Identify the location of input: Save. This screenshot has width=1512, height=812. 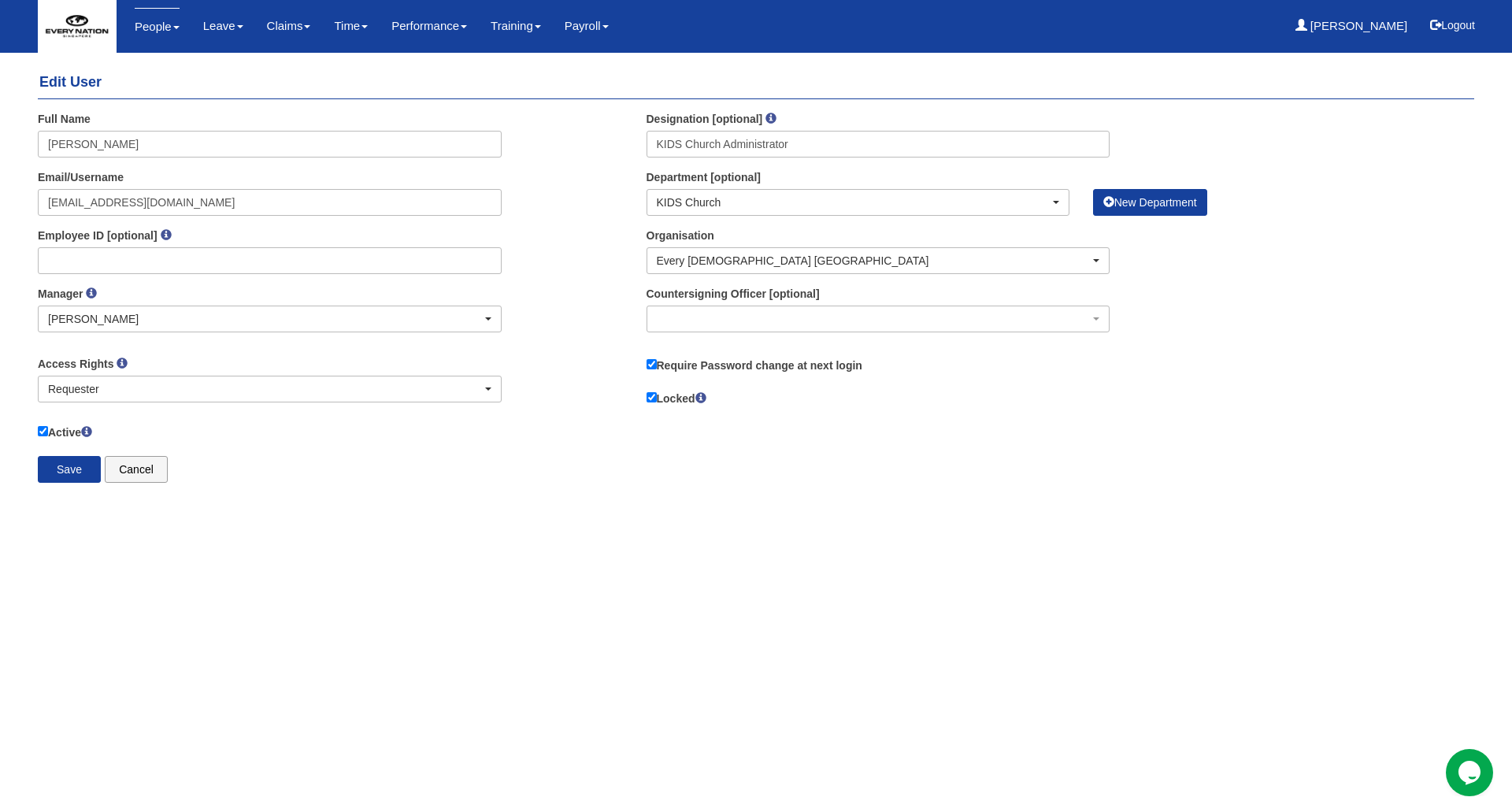
(69, 470).